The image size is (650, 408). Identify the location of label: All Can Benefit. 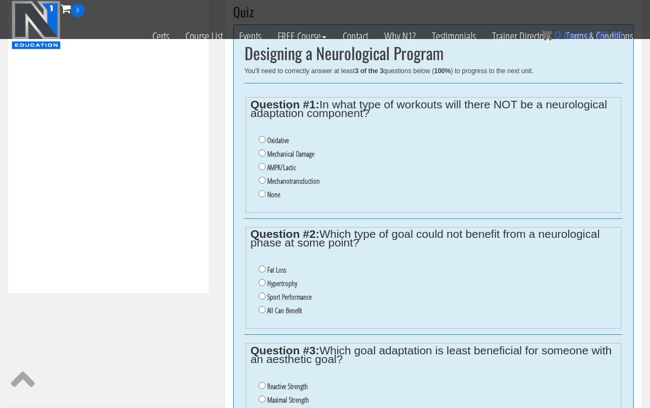
(285, 311).